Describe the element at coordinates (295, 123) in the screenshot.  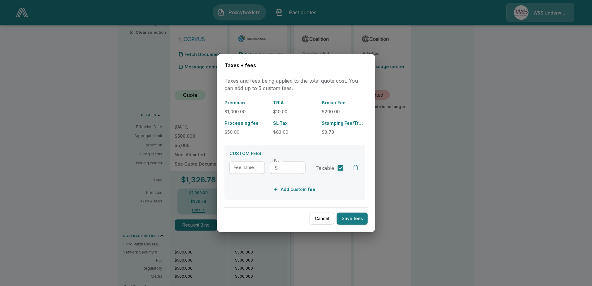
I see `p: SL Tax` at that location.